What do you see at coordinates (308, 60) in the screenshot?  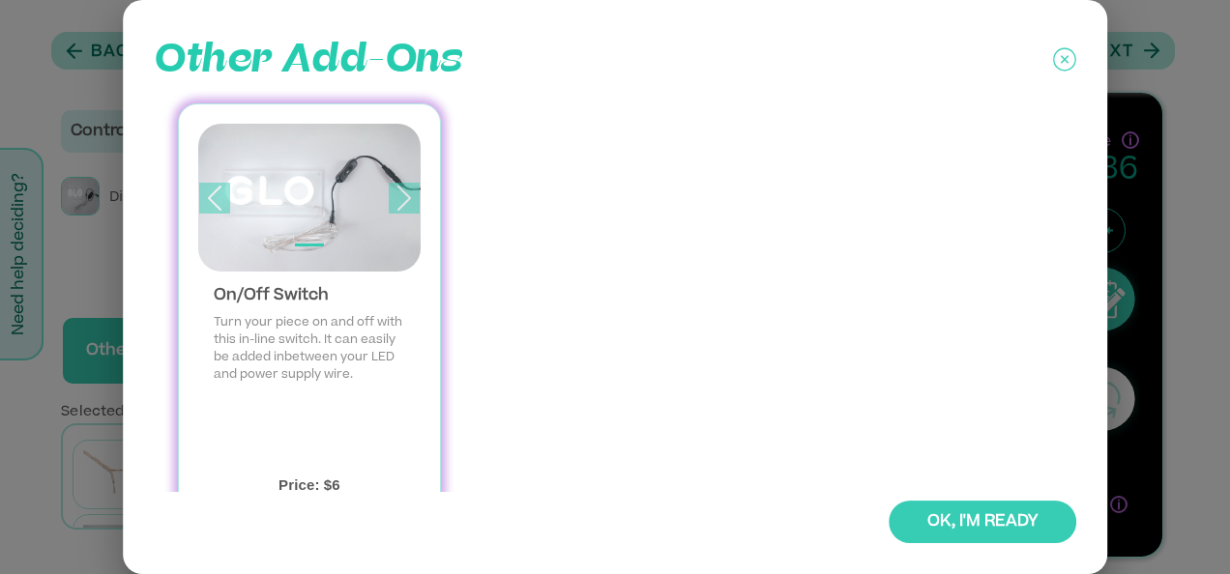 I see `p: Other Add-Ons` at bounding box center [308, 60].